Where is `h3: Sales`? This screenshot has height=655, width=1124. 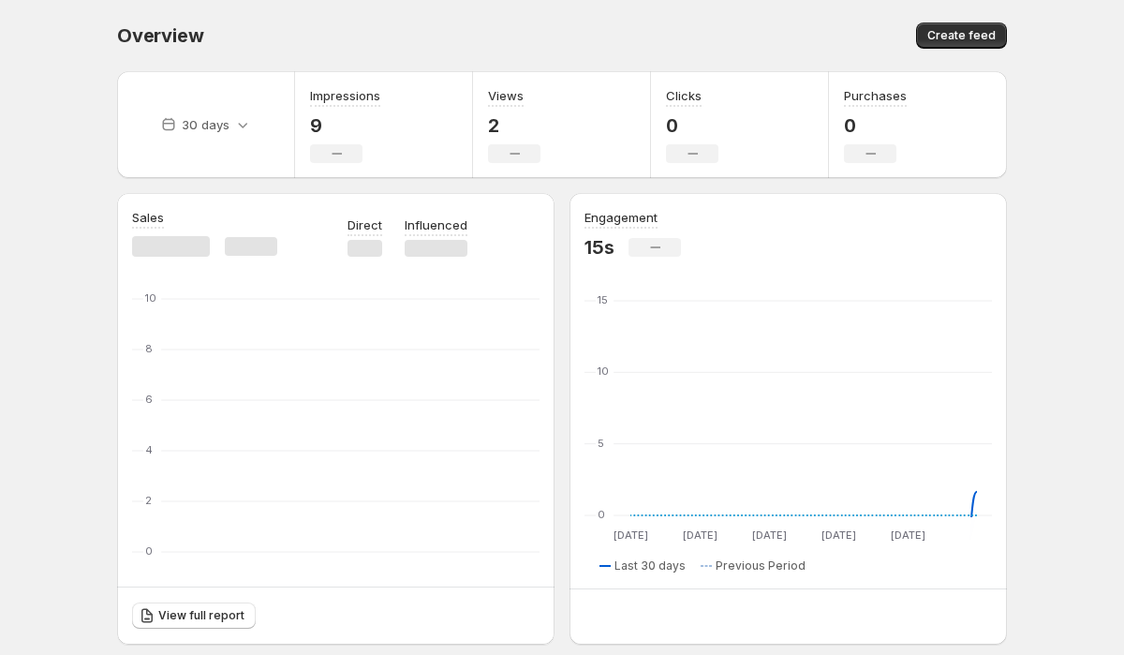 h3: Sales is located at coordinates (148, 217).